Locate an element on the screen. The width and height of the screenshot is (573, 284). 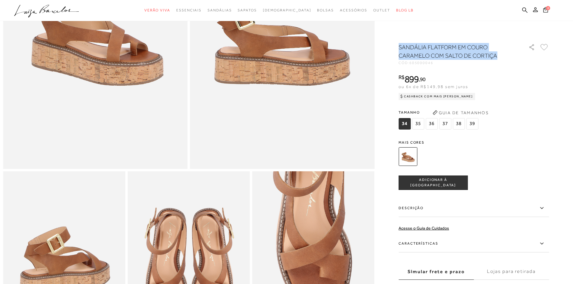
span: 37 is located at coordinates (445, 124).